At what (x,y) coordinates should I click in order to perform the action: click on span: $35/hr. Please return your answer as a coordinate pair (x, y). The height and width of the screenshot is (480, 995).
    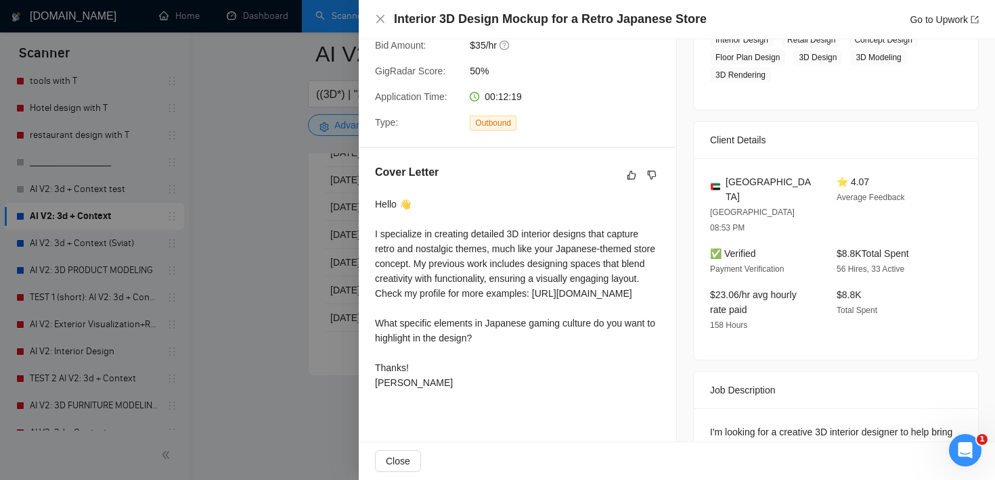
    Looking at the image, I should click on (571, 45).